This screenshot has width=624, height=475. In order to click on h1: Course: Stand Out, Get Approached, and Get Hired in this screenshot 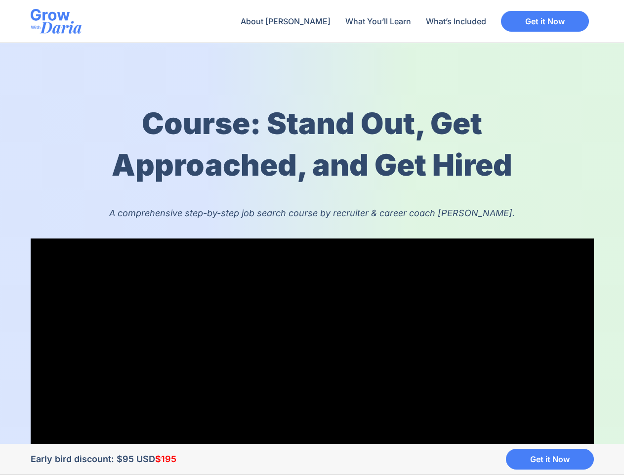, I will do `click(312, 144)`.